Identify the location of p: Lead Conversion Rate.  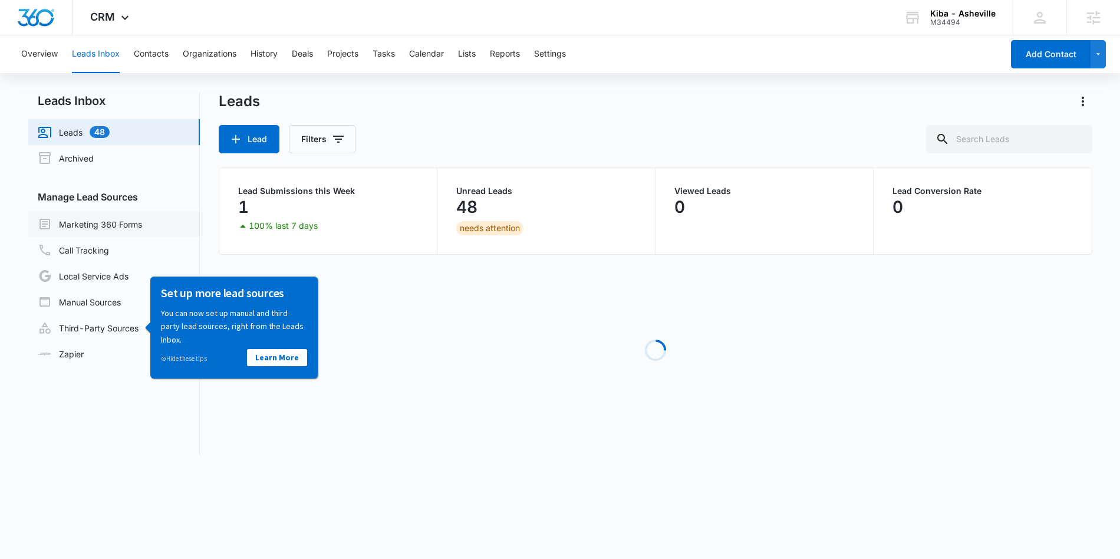
(983, 191).